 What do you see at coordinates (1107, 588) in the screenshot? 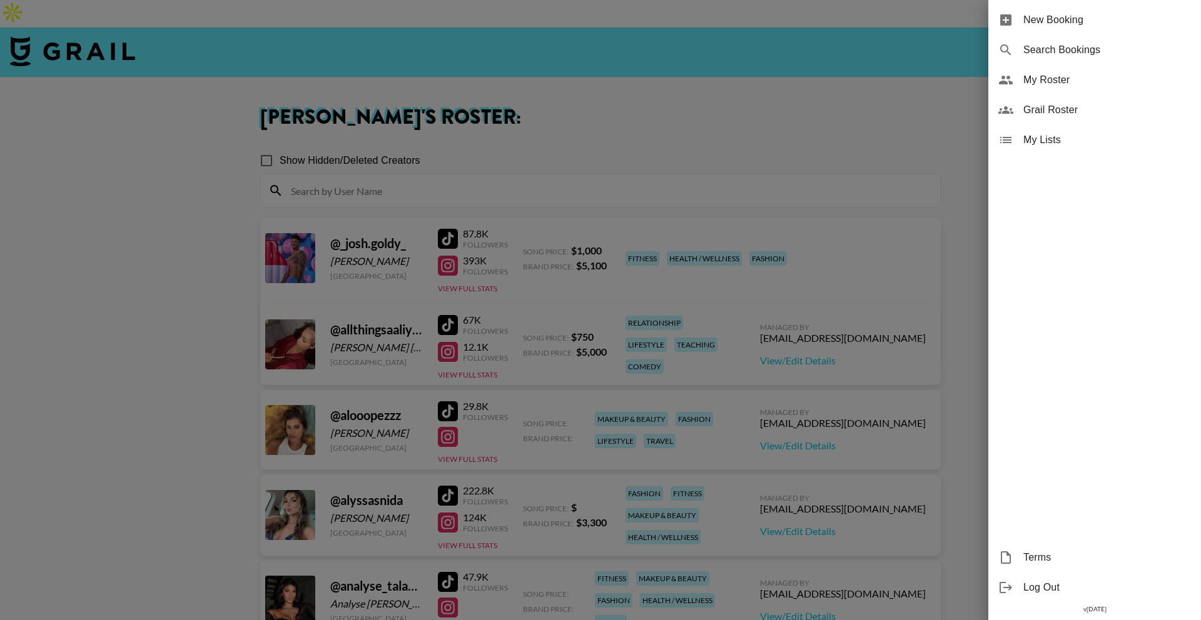
I see `span: Log Out` at bounding box center [1107, 588].